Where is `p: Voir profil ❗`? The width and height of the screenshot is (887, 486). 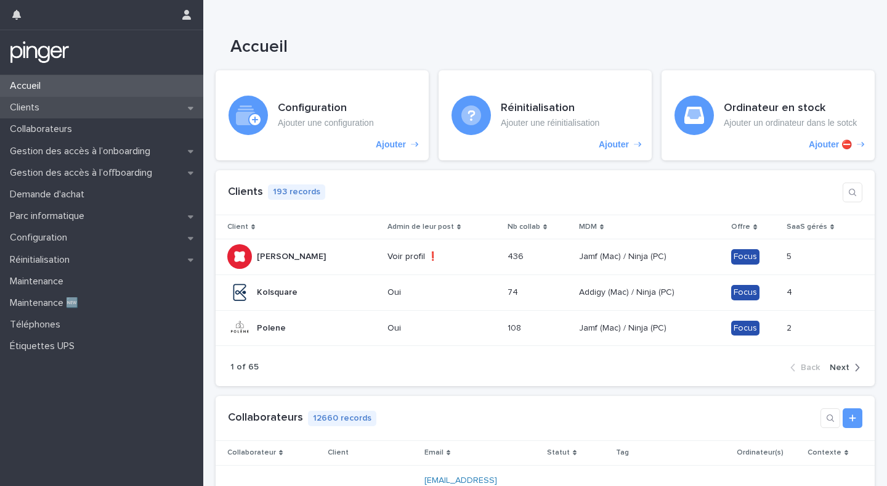 p: Voir profil ❗ is located at coordinates (439, 256).